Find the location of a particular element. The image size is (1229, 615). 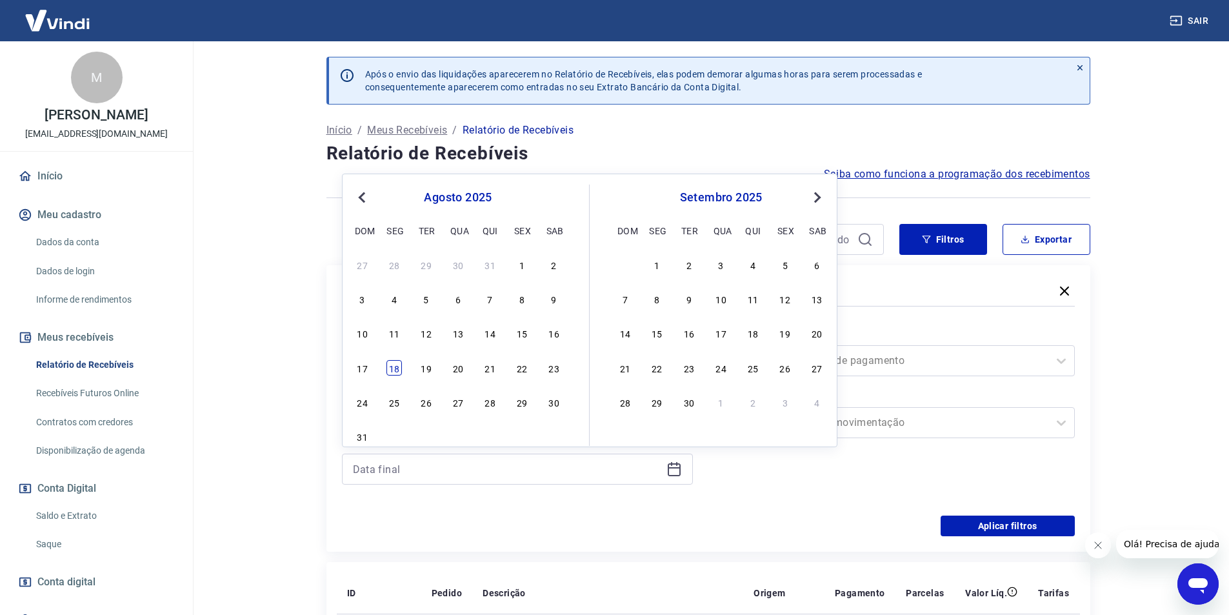

a: Saiba como funciona a programação dos recebimentos is located at coordinates (956, 174).